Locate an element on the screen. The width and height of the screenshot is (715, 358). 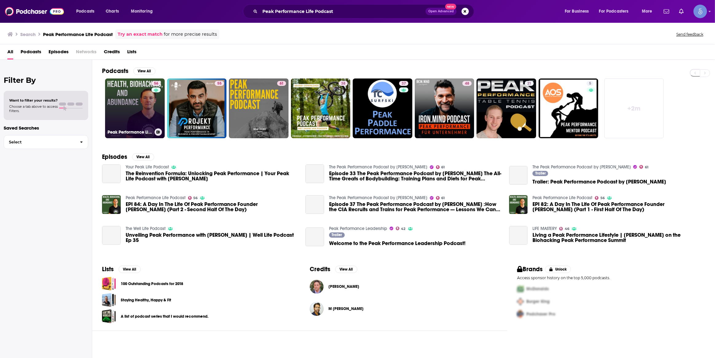
a: M Salek is located at coordinates (346, 308).